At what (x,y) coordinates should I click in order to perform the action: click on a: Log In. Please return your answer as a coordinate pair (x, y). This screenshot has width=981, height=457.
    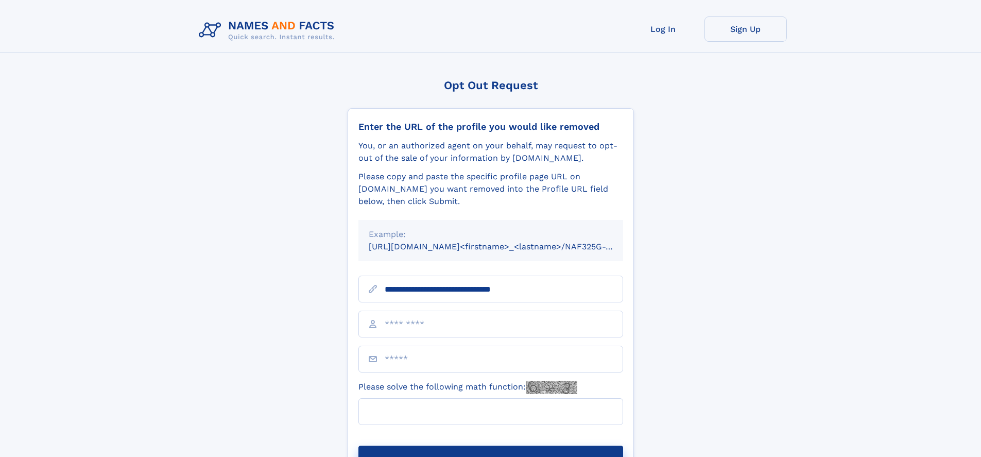
    Looking at the image, I should click on (663, 29).